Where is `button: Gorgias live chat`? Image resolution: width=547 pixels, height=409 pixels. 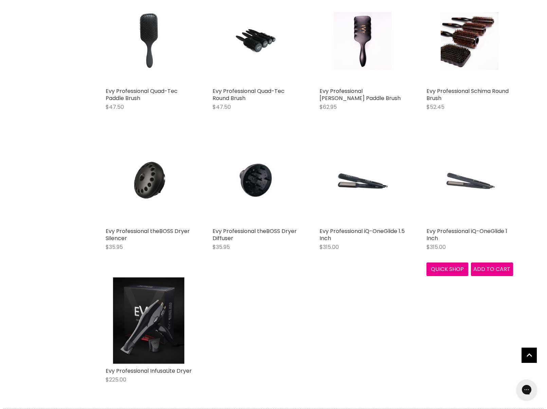 button: Gorgias live chat is located at coordinates (14, 13).